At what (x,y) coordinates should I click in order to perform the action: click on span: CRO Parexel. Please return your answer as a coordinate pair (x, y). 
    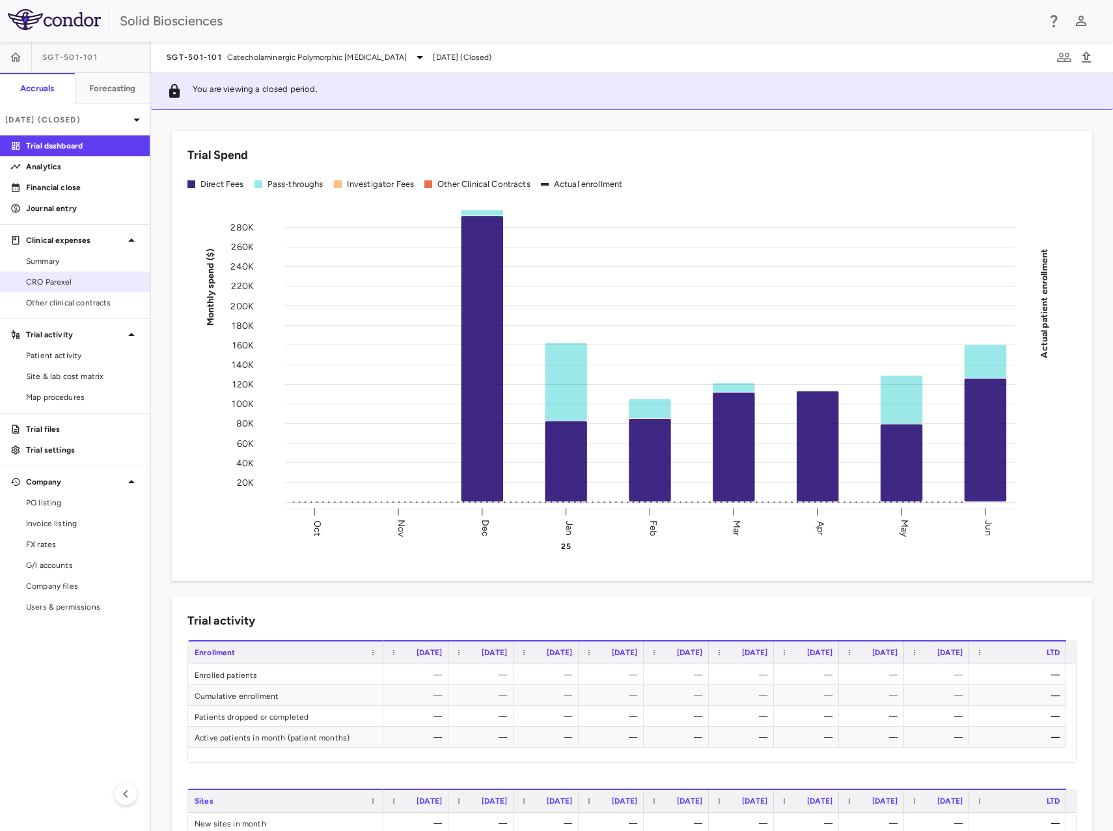
    Looking at the image, I should click on (83, 282).